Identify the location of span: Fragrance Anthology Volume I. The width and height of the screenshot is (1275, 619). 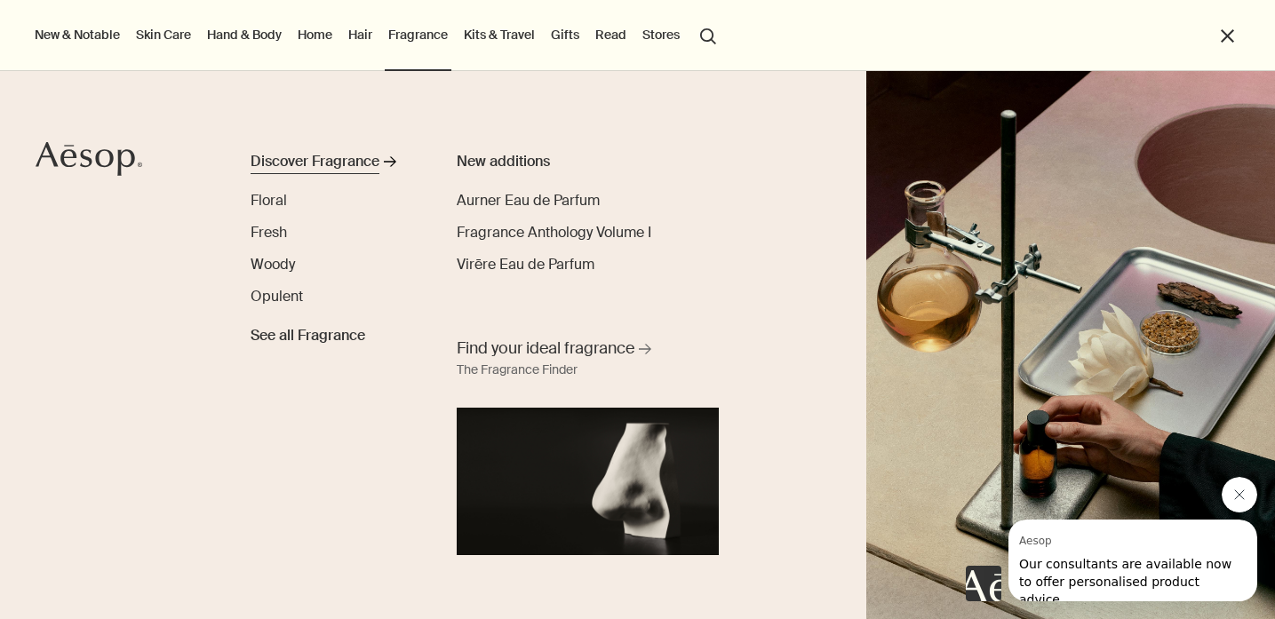
(553, 232).